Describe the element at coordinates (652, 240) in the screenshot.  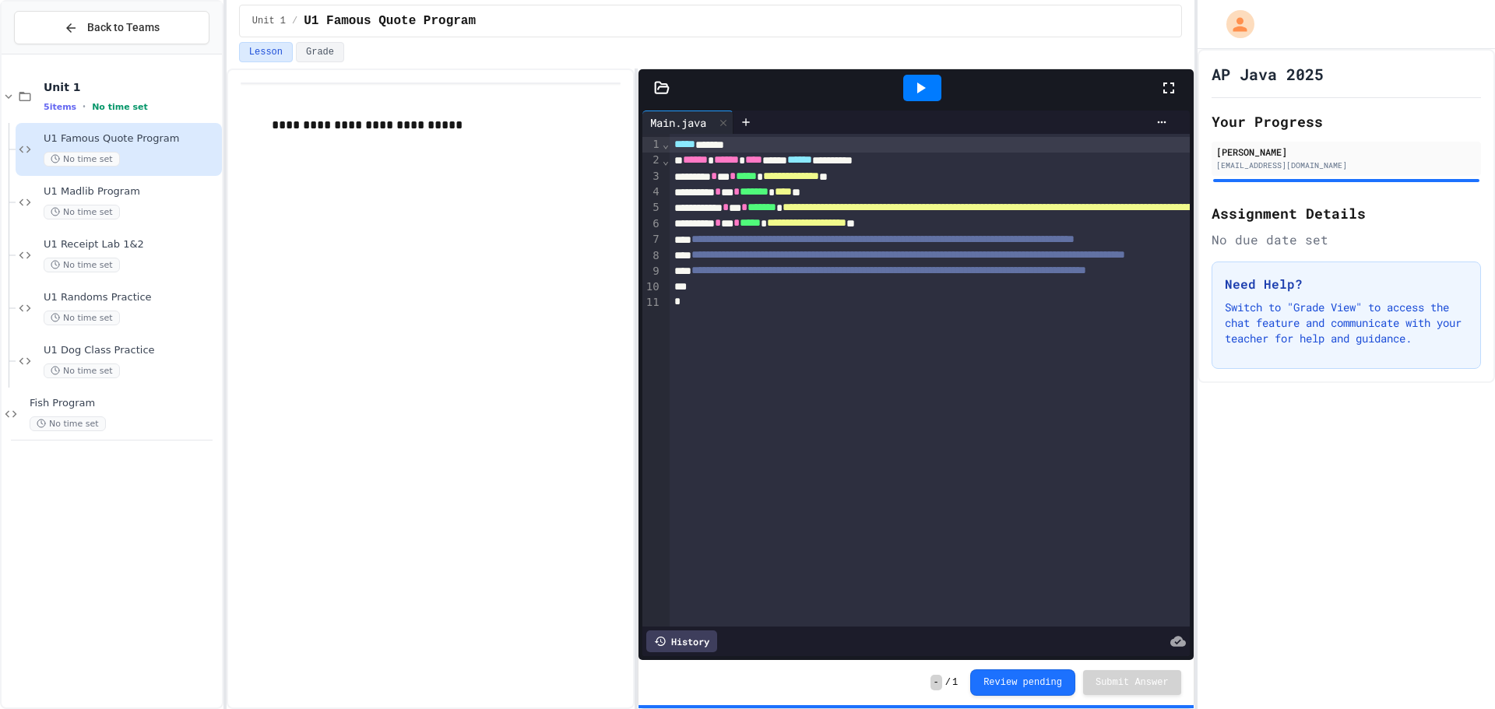
I see `div: 7` at that location.